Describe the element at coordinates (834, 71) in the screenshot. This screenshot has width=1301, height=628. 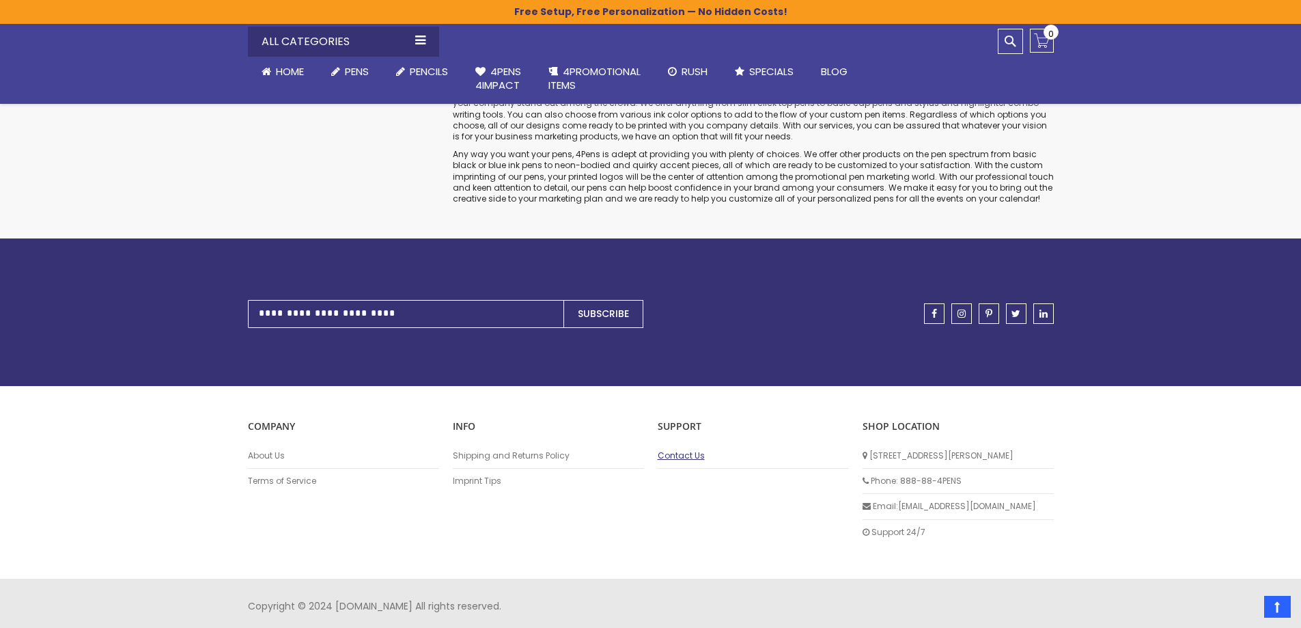
I see `span: Blog` at that location.